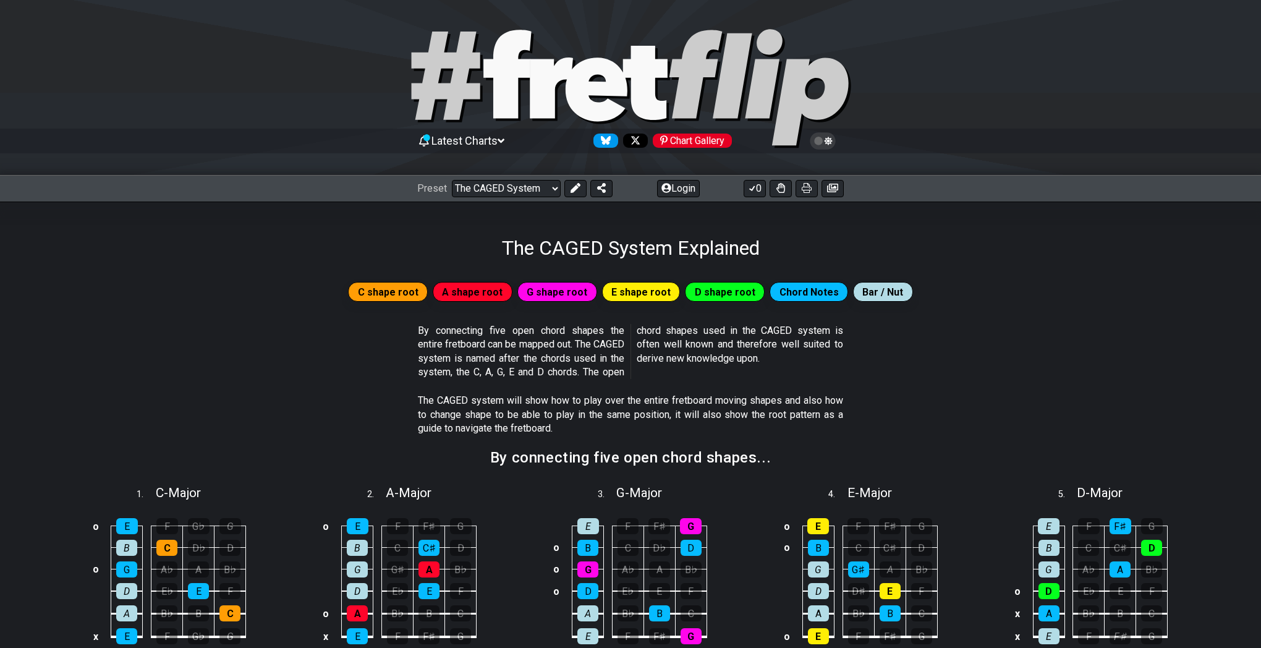 The height and width of the screenshot is (648, 1261). What do you see at coordinates (178, 493) in the screenshot?
I see `span: C - Major` at bounding box center [178, 493].